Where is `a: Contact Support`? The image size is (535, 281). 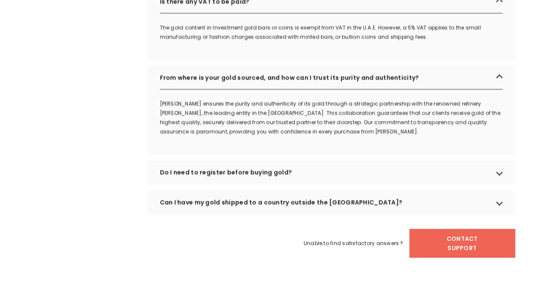
a: Contact Support is located at coordinates (462, 243).